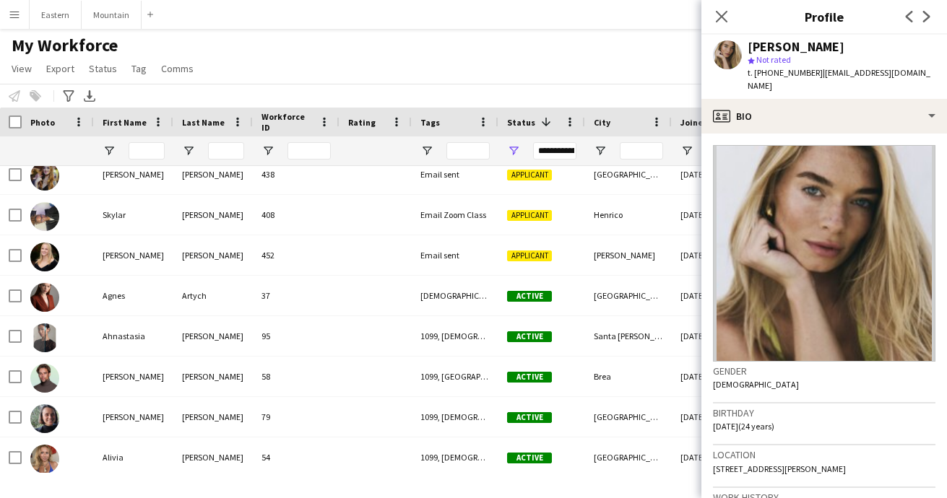 The height and width of the screenshot is (498, 947). I want to click on a: Comms, so click(177, 69).